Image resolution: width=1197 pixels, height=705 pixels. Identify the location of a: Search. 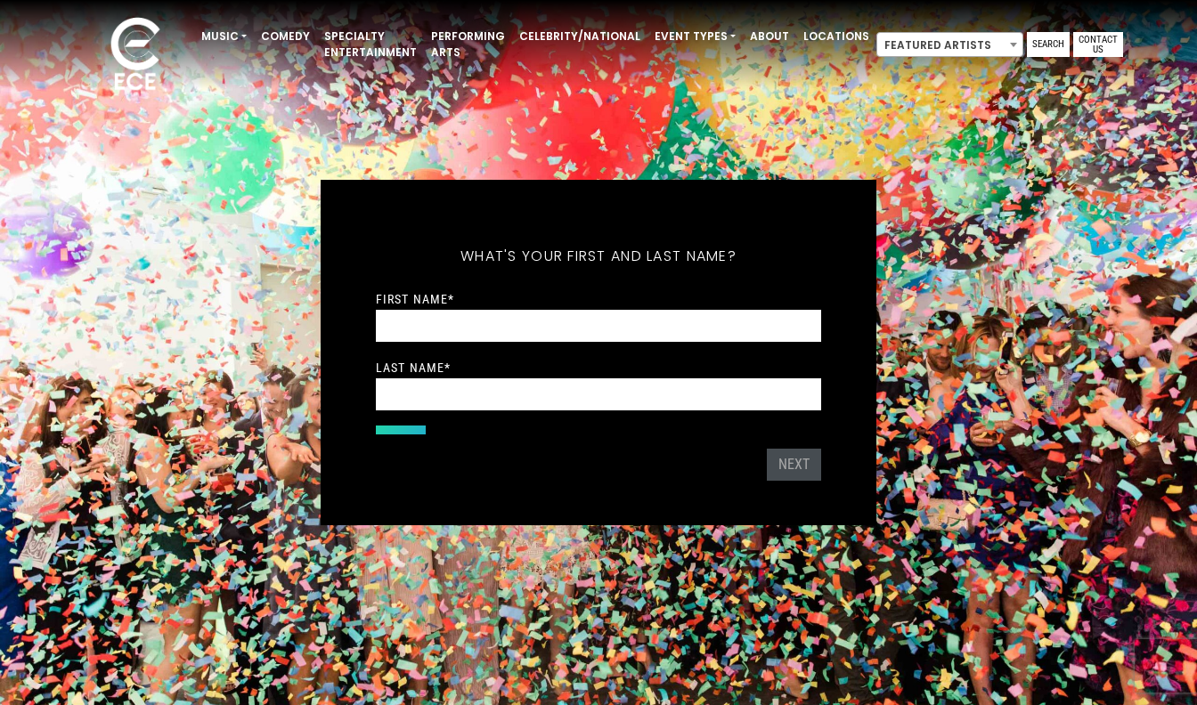
(1048, 45).